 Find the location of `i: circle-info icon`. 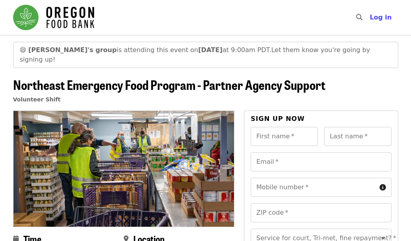

i: circle-info icon is located at coordinates (383, 187).